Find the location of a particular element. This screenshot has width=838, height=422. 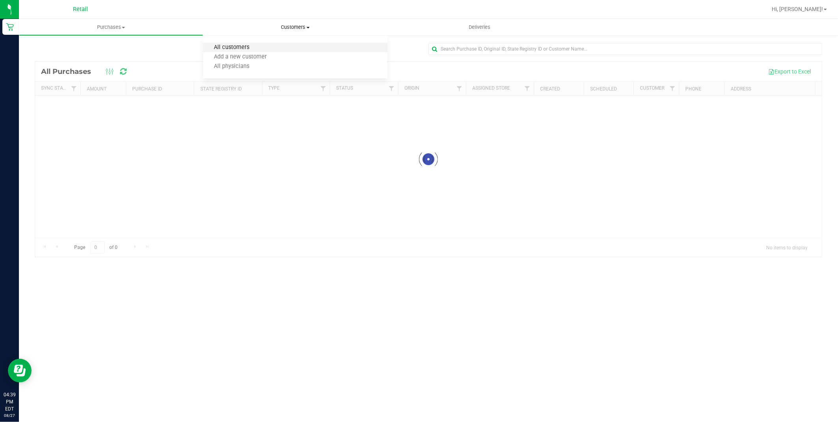

p: 04:39 PM EDT is located at coordinates (9, 401).